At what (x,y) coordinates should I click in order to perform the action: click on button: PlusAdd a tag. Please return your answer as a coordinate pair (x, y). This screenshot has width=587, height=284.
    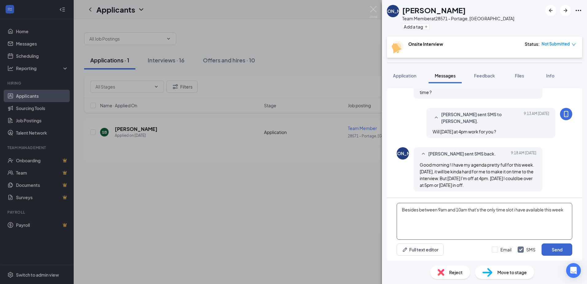
    Looking at the image, I should click on (416, 26).